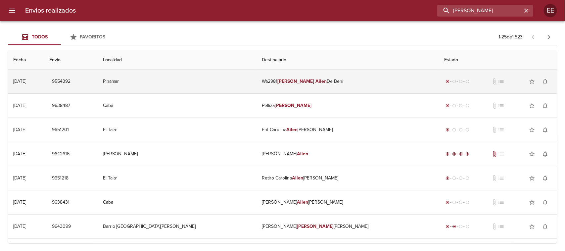 This screenshot has width=565, height=251. Describe the element at coordinates (60, 130) in the screenshot. I see `span: 9651201` at that location.